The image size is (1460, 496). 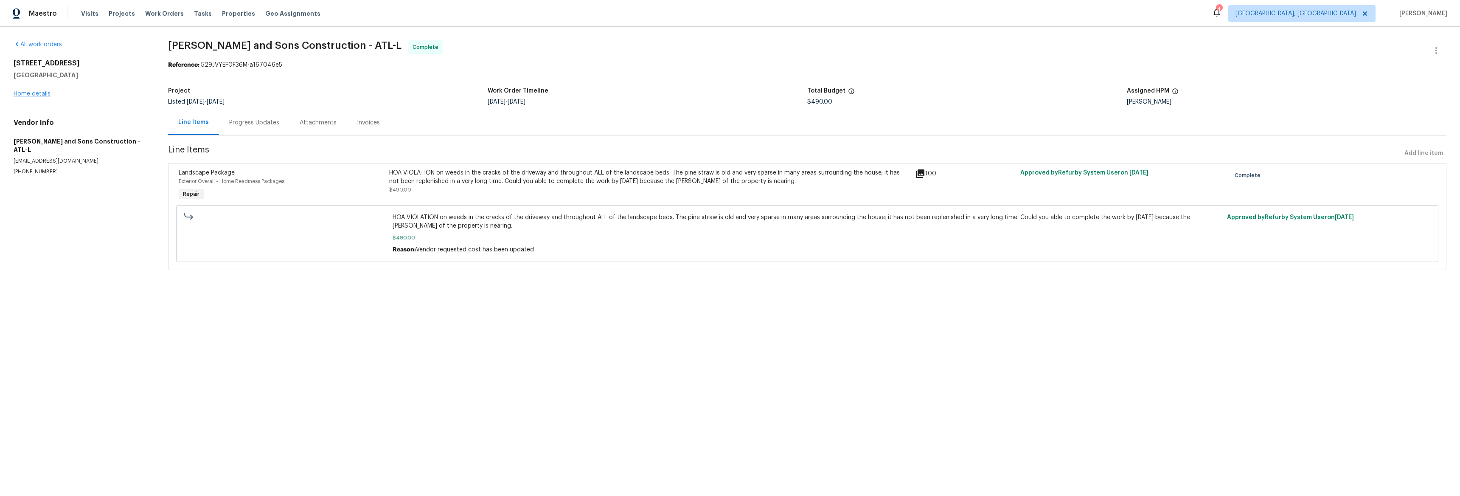 What do you see at coordinates (807, 222) in the screenshot?
I see `span: HOA VIOLATION on weeds in the cracks of the driveway and throughout ALL of the landscape beds. Th...` at bounding box center [807, 222].